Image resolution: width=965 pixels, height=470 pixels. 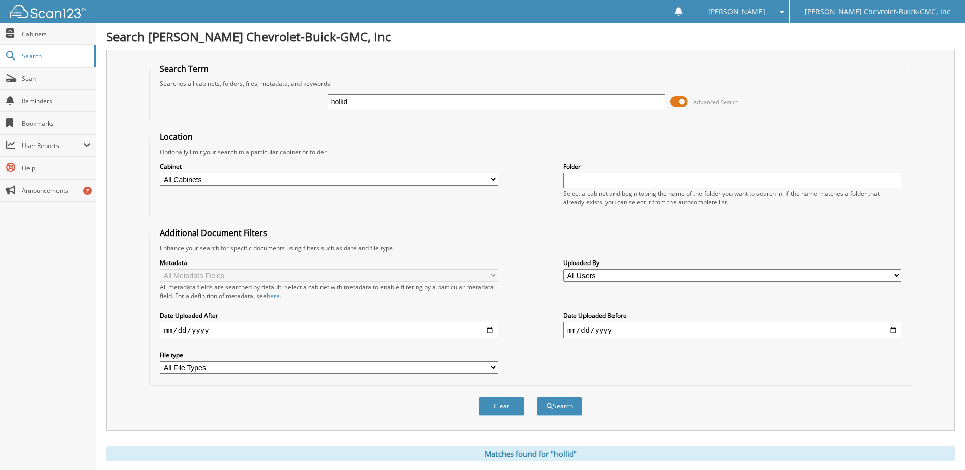 I want to click on button: Search, so click(x=560, y=406).